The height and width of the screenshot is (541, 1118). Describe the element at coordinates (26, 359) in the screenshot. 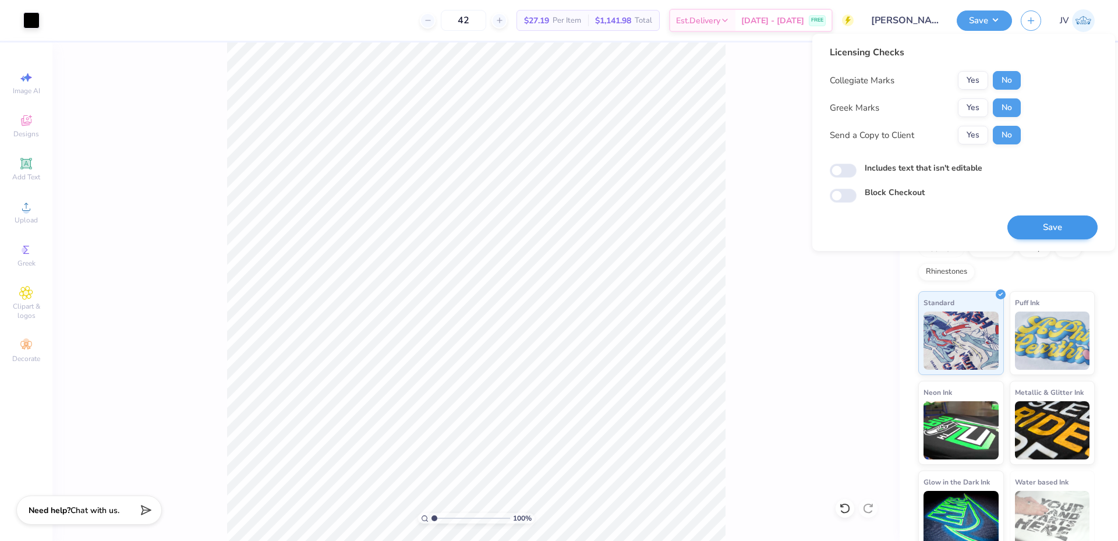

I see `span: Decorate` at that location.